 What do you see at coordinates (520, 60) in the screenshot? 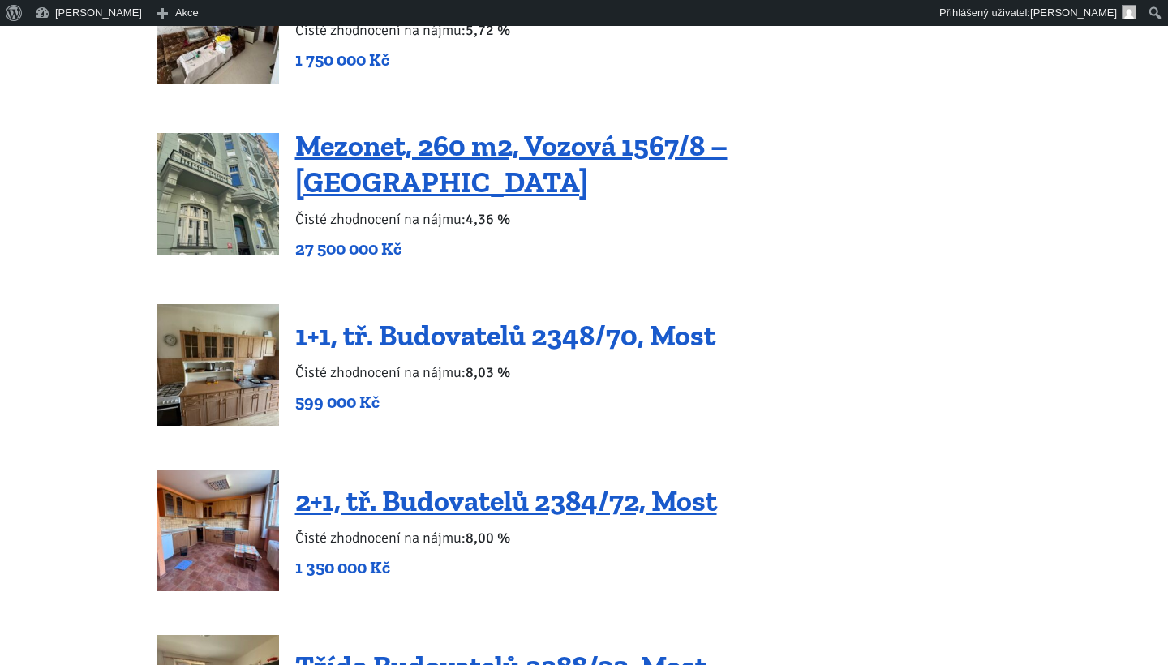
I see `p: 1 750 000 Kč` at bounding box center [520, 60].